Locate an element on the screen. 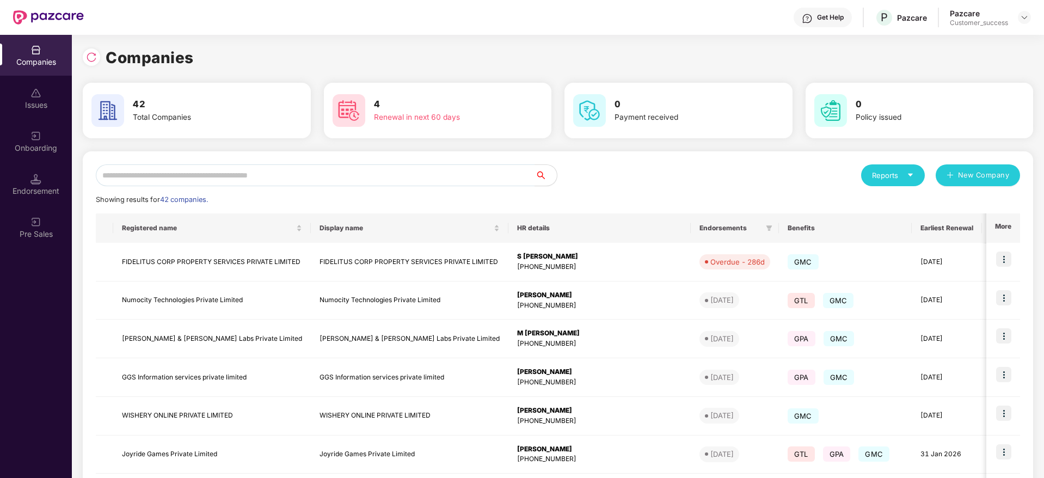  div: Reports is located at coordinates (893, 175).